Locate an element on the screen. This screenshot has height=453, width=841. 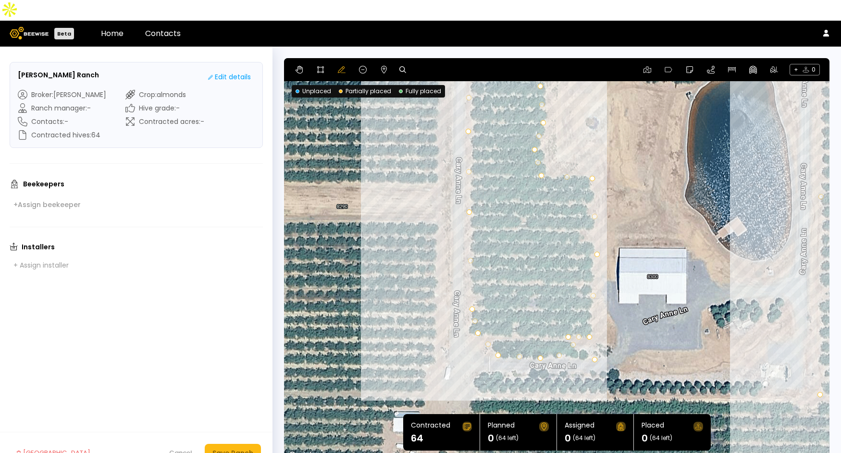
img: Beewise logo is located at coordinates (29, 33).